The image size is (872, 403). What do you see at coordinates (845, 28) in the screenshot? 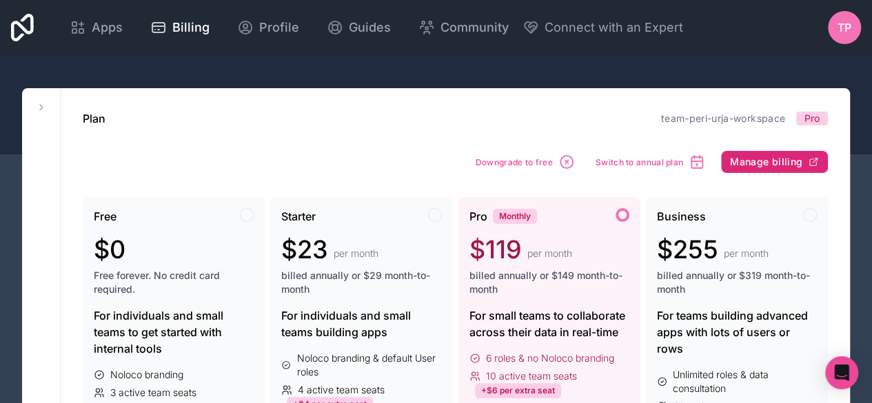
I see `span: TP` at bounding box center [845, 28].